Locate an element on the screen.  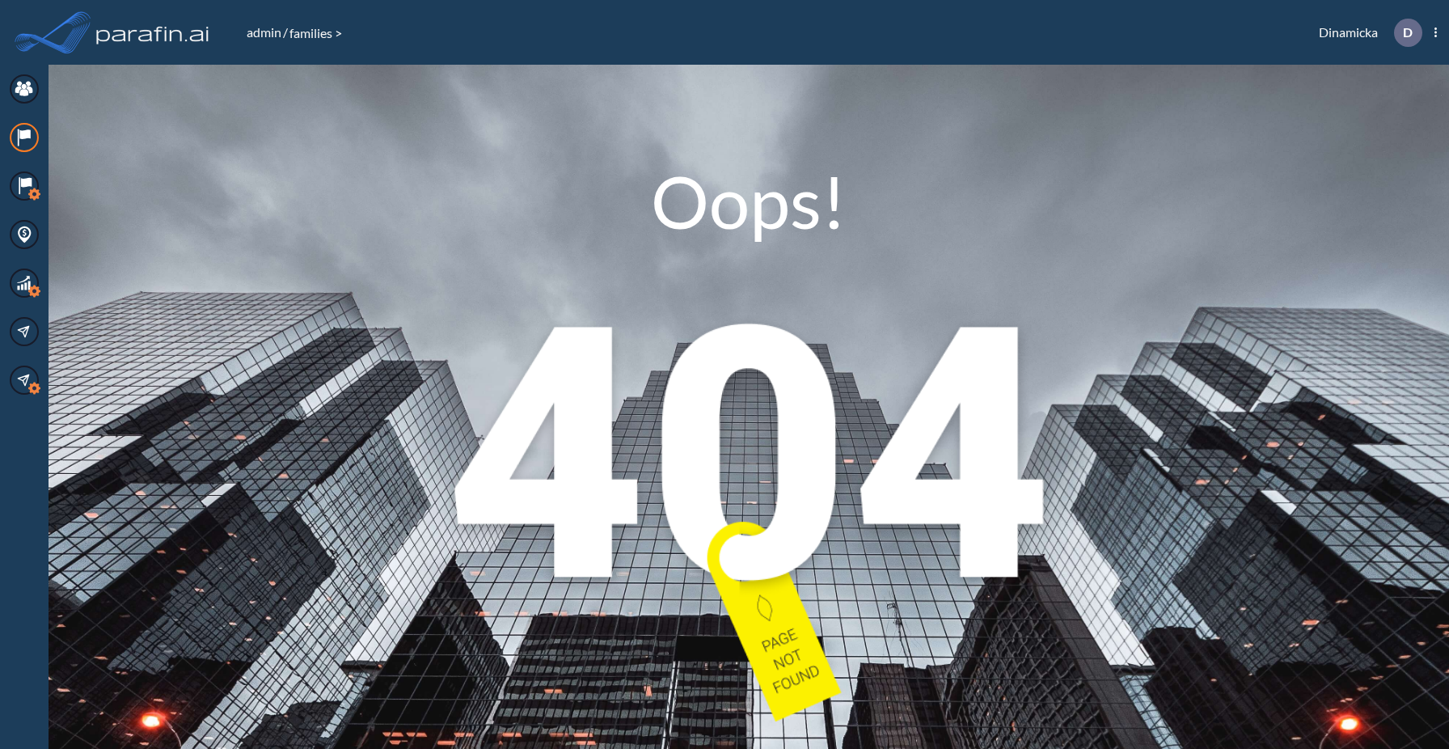
a: admin is located at coordinates (264, 32).